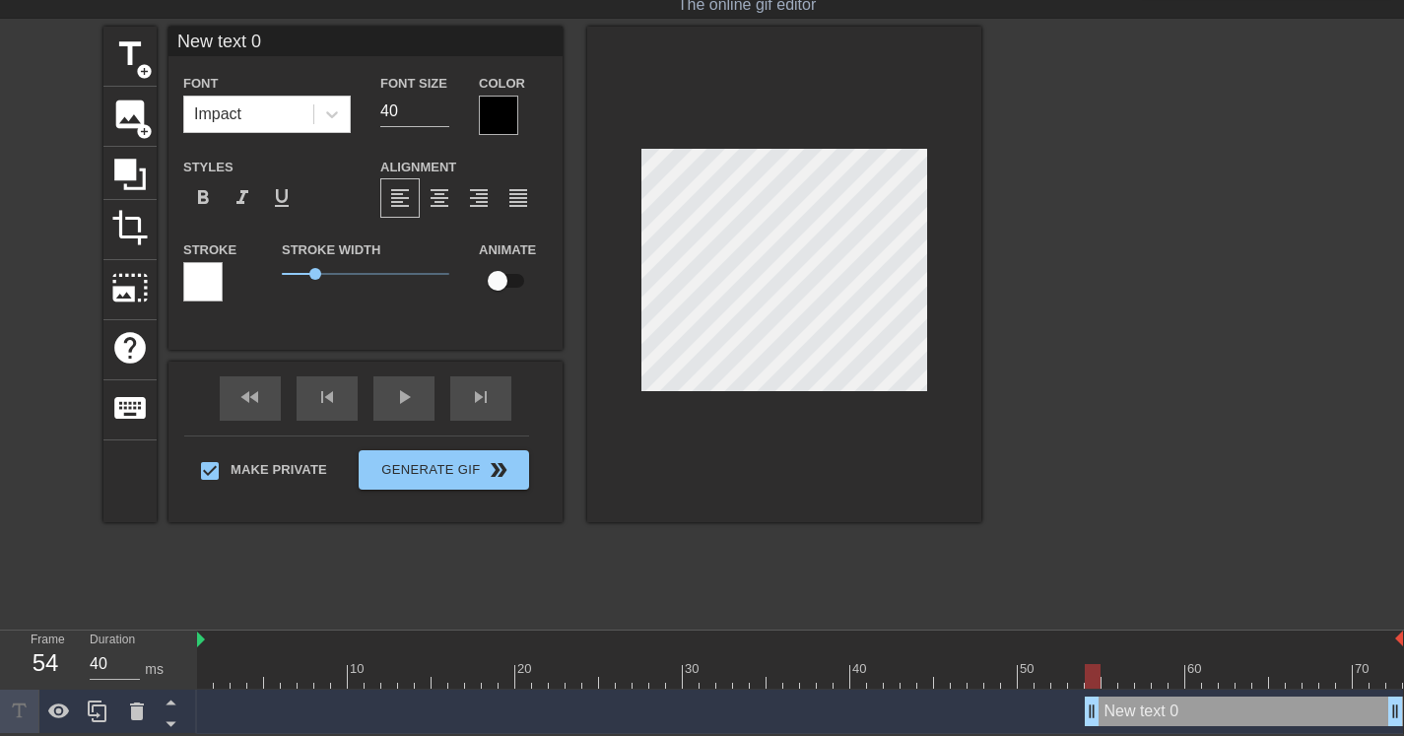 The width and height of the screenshot is (1404, 736). What do you see at coordinates (218, 114) in the screenshot?
I see `div: Impact` at bounding box center [218, 114].